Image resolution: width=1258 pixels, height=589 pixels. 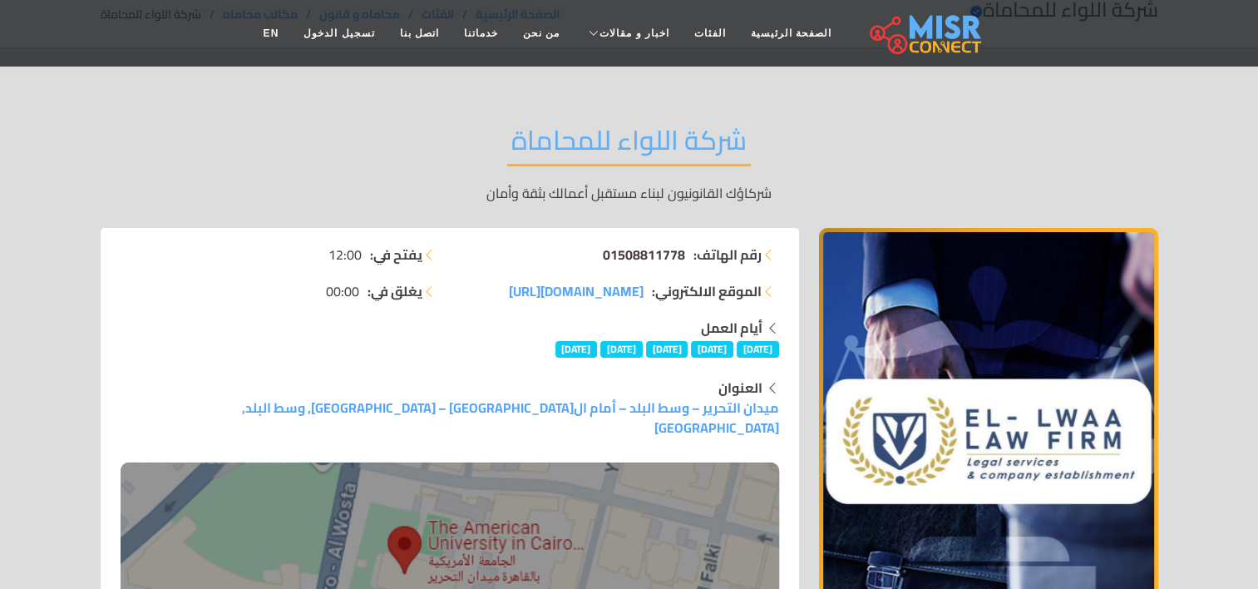 What do you see at coordinates (419, 33) in the screenshot?
I see `a: اتصل بنا` at bounding box center [419, 33].